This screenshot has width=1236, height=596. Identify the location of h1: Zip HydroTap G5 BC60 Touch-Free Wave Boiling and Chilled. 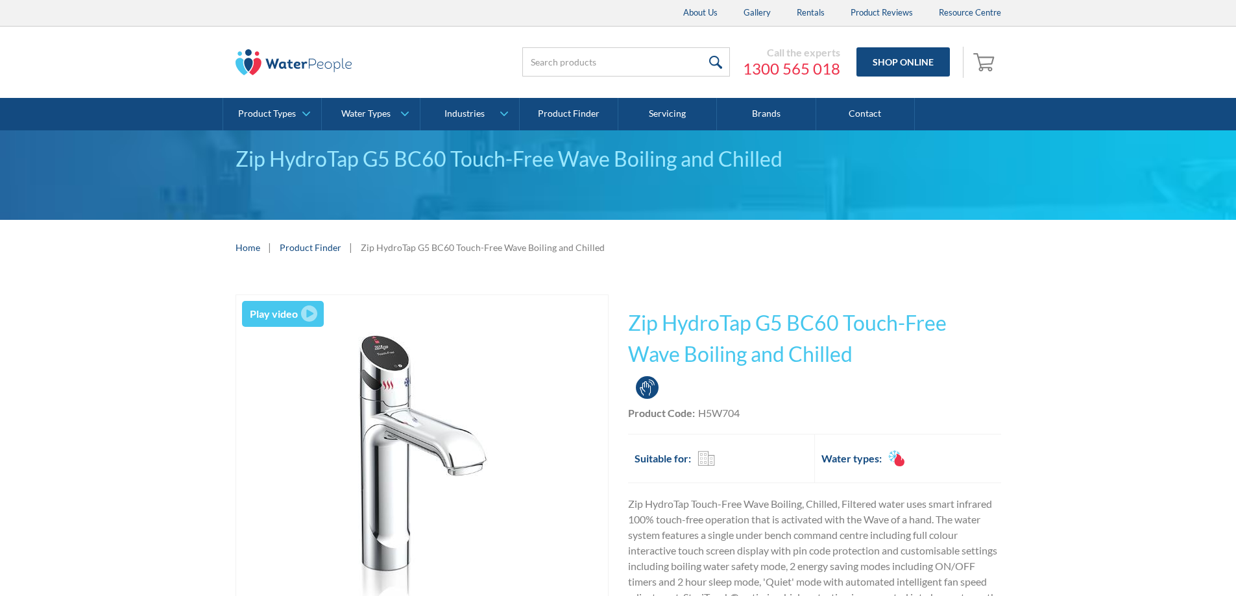
(814, 339).